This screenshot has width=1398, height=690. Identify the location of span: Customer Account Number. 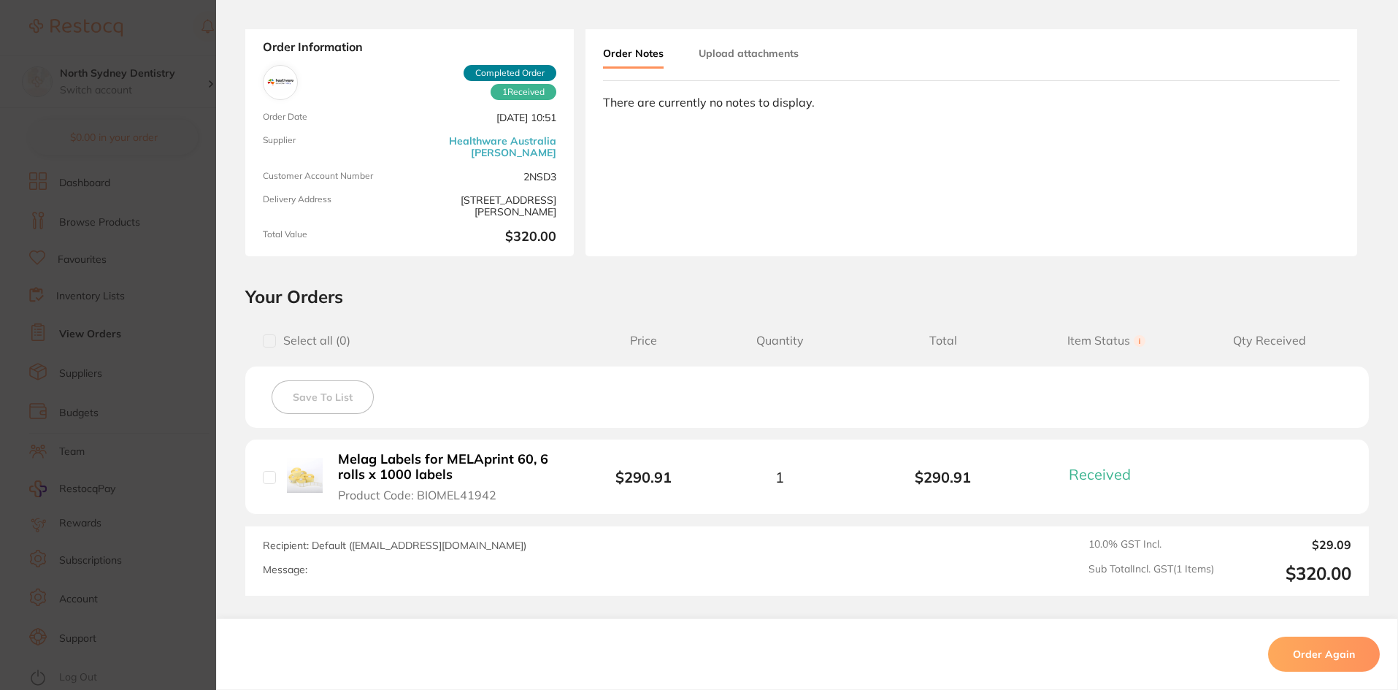
(333, 177).